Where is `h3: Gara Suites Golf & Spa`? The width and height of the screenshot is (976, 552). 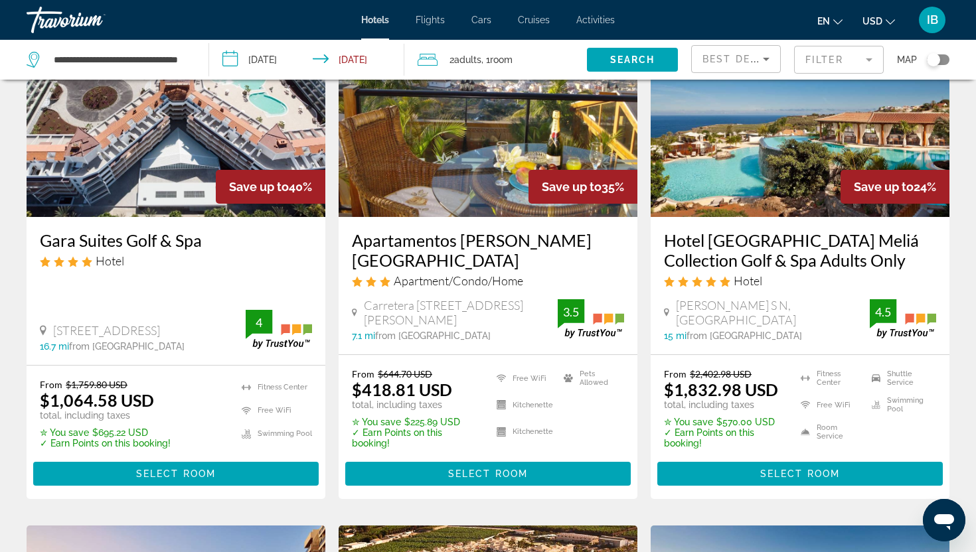
h3: Gara Suites Golf & Spa is located at coordinates (176, 240).